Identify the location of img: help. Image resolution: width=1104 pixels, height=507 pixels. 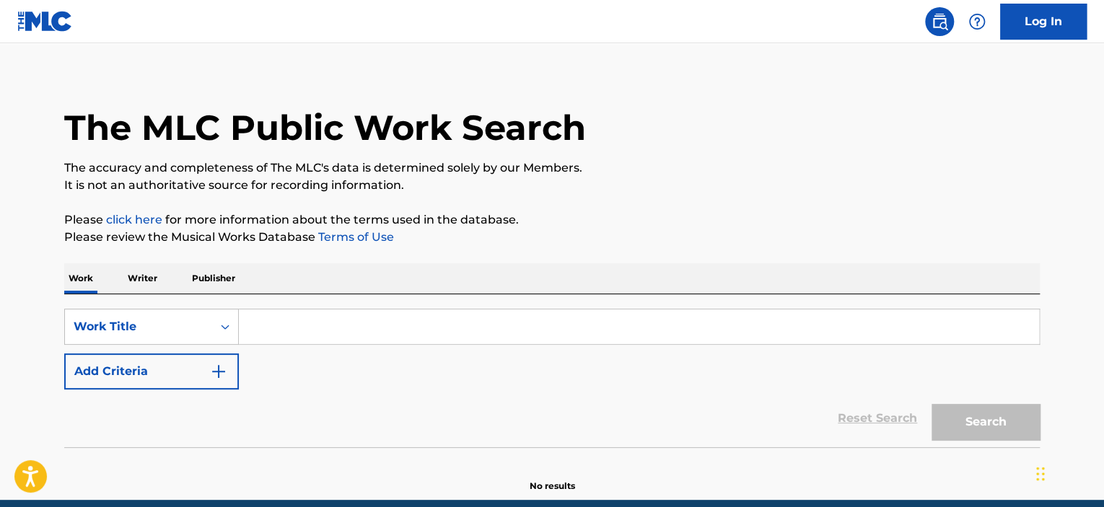
(977, 22).